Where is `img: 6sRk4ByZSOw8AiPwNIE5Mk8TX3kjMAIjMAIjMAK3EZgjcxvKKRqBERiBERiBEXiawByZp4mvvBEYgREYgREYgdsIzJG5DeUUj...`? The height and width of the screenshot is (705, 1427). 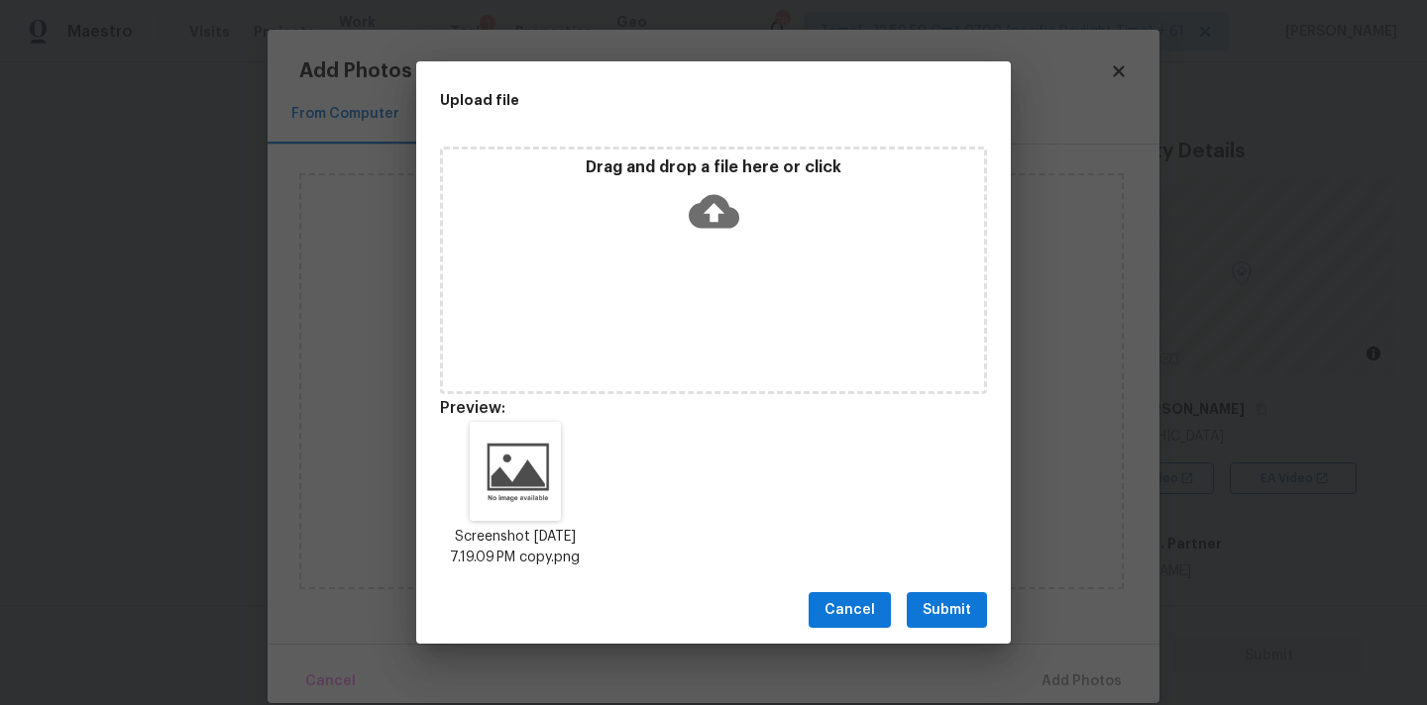
img: 6sRk4ByZSOw8AiPwNIE5Mk8TX3kjMAIjMAIjMAK3EZgjcxvKKRqBERiBERiBEXiawByZp4mvvBEYgREYgREYgdsIzJG5DeUUj... is located at coordinates (515, 472).